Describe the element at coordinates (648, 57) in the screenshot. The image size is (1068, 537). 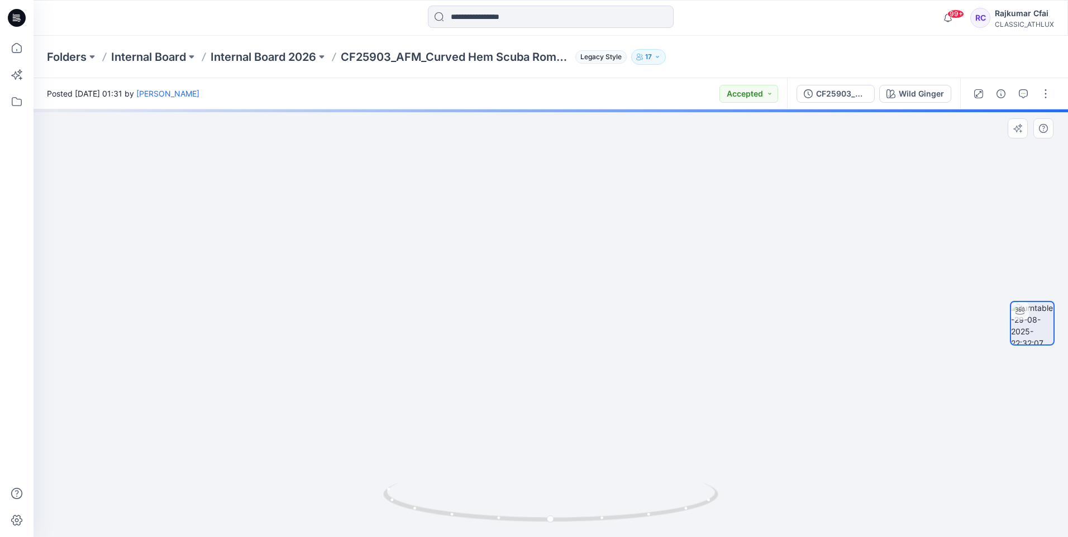
I see `p: 17` at that location.